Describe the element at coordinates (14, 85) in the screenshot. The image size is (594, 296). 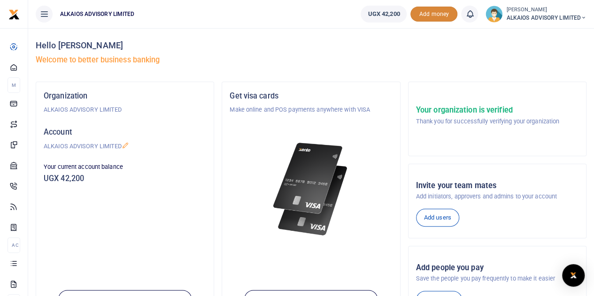
I see `li: M` at that location.